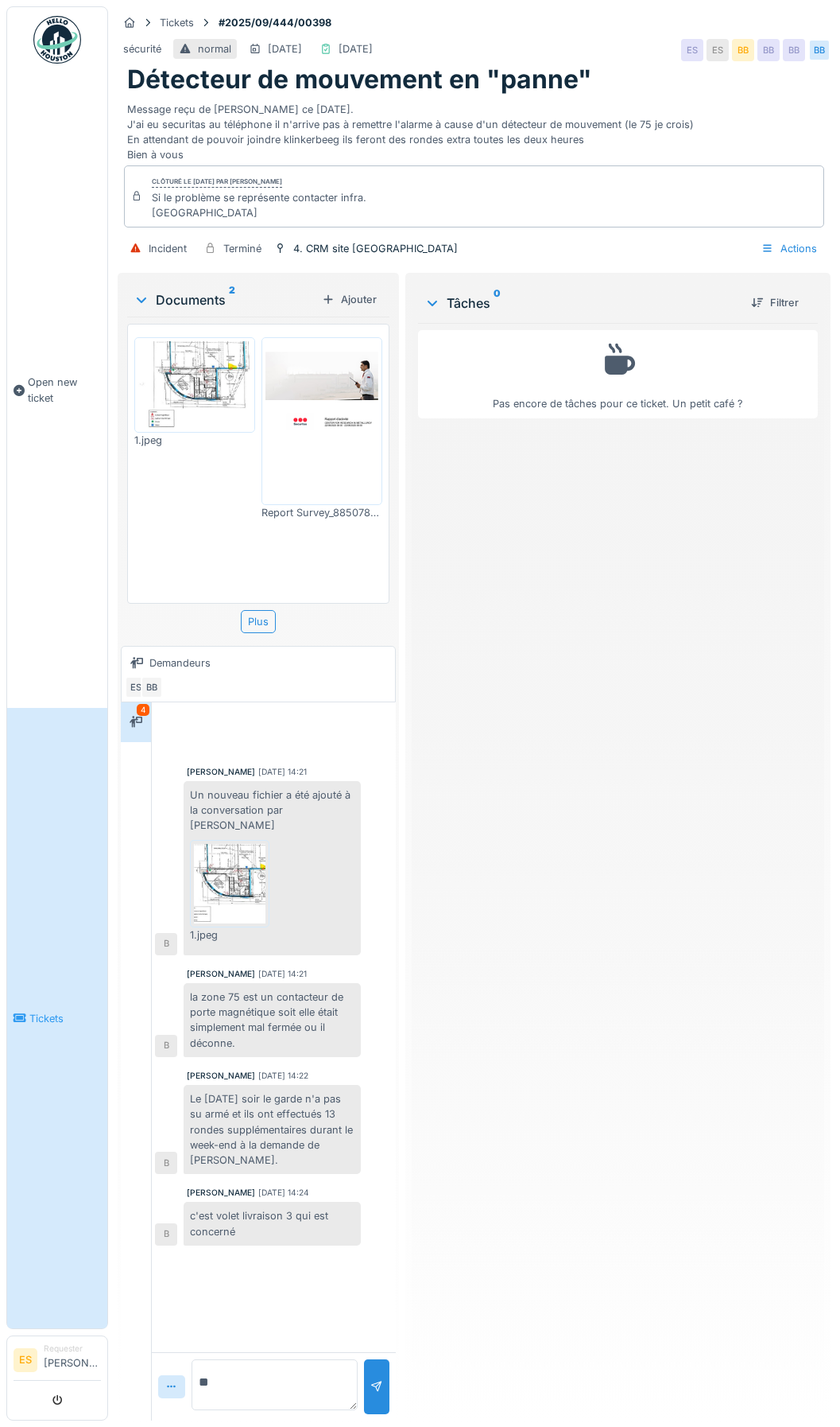  Describe the element at coordinates (617, 374) in the screenshot. I see `div: Pas encore de tâches pour ce ticket. Un petit café ?` at that location.